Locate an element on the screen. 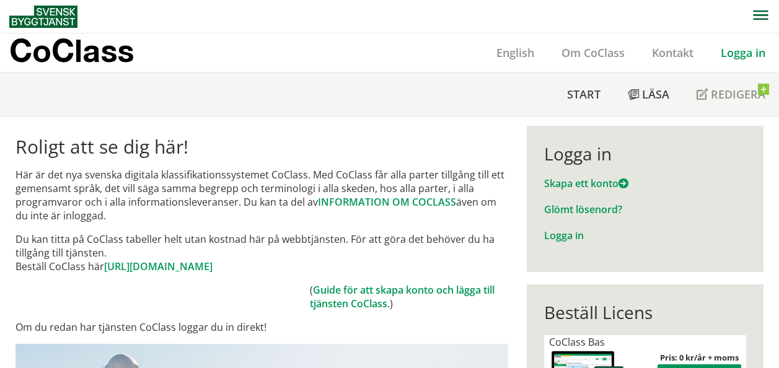 The height and width of the screenshot is (368, 779). a: Om CoClass is located at coordinates (593, 53).